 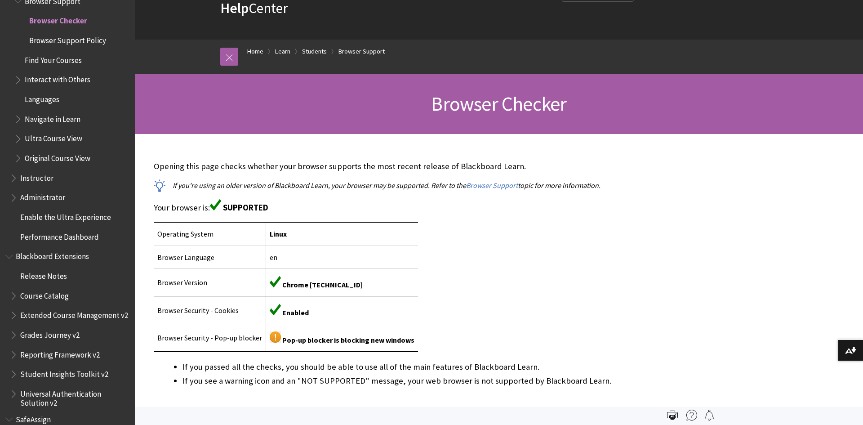 What do you see at coordinates (66, 215) in the screenshot?
I see `span: Enable the Ultra Experience` at bounding box center [66, 215].